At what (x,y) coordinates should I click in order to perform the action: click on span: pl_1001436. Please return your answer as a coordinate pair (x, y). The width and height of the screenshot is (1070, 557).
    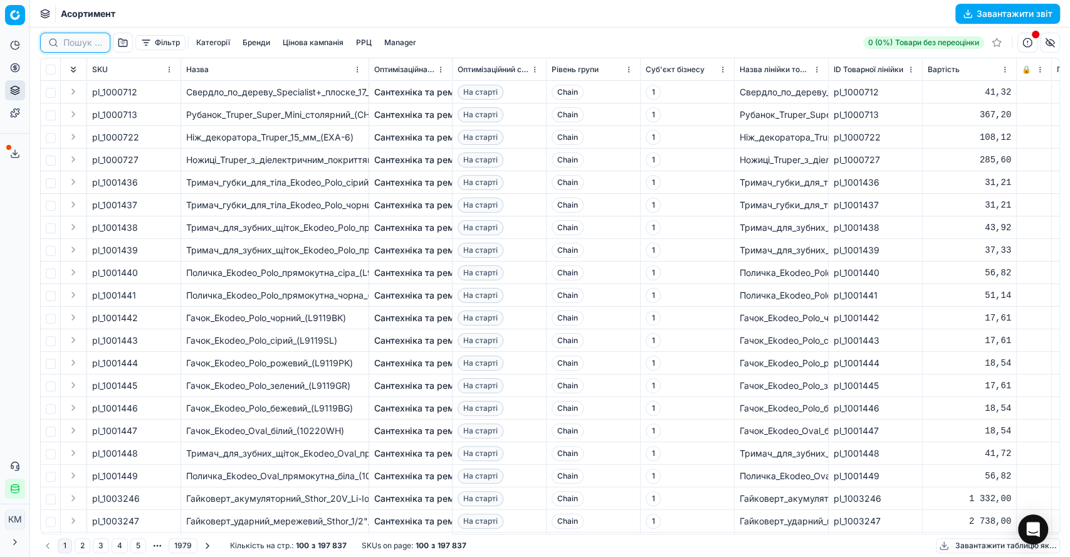
    Looking at the image, I should click on (115, 182).